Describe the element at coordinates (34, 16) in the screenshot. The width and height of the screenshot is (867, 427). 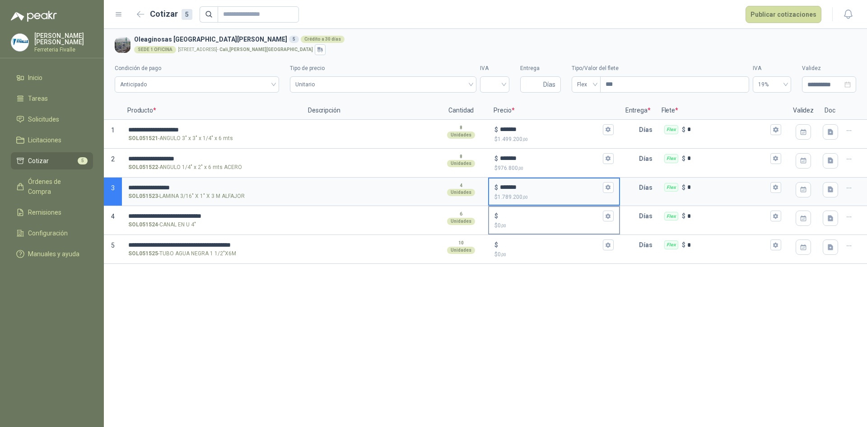
I see `img: Logo peakr` at that location.